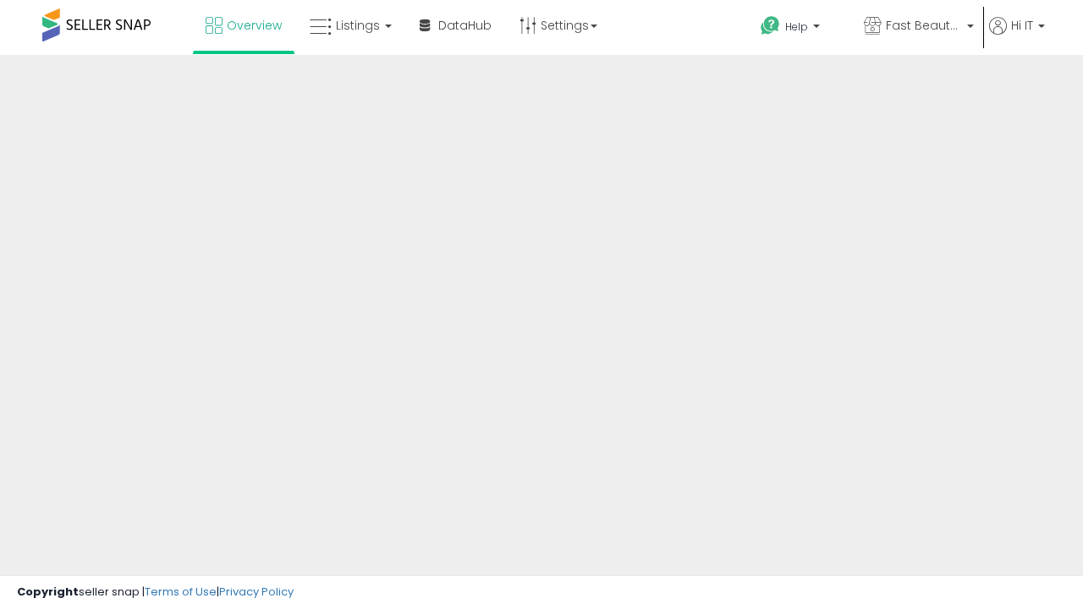  I want to click on a: Terms of Use, so click(180, 591).